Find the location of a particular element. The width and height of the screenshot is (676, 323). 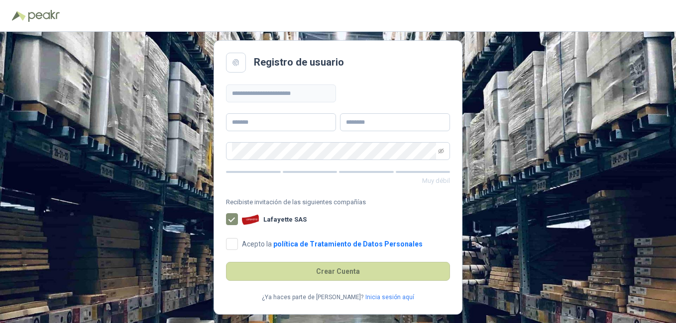

img: Peakr is located at coordinates (44, 16).